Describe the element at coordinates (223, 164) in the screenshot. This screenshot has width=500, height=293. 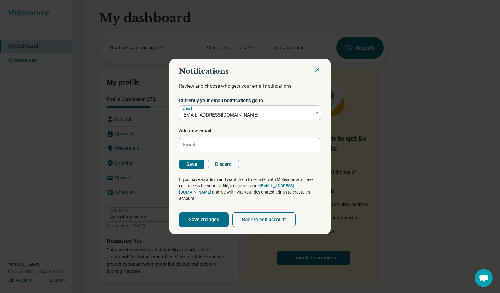
I see `button: Discard` at that location.